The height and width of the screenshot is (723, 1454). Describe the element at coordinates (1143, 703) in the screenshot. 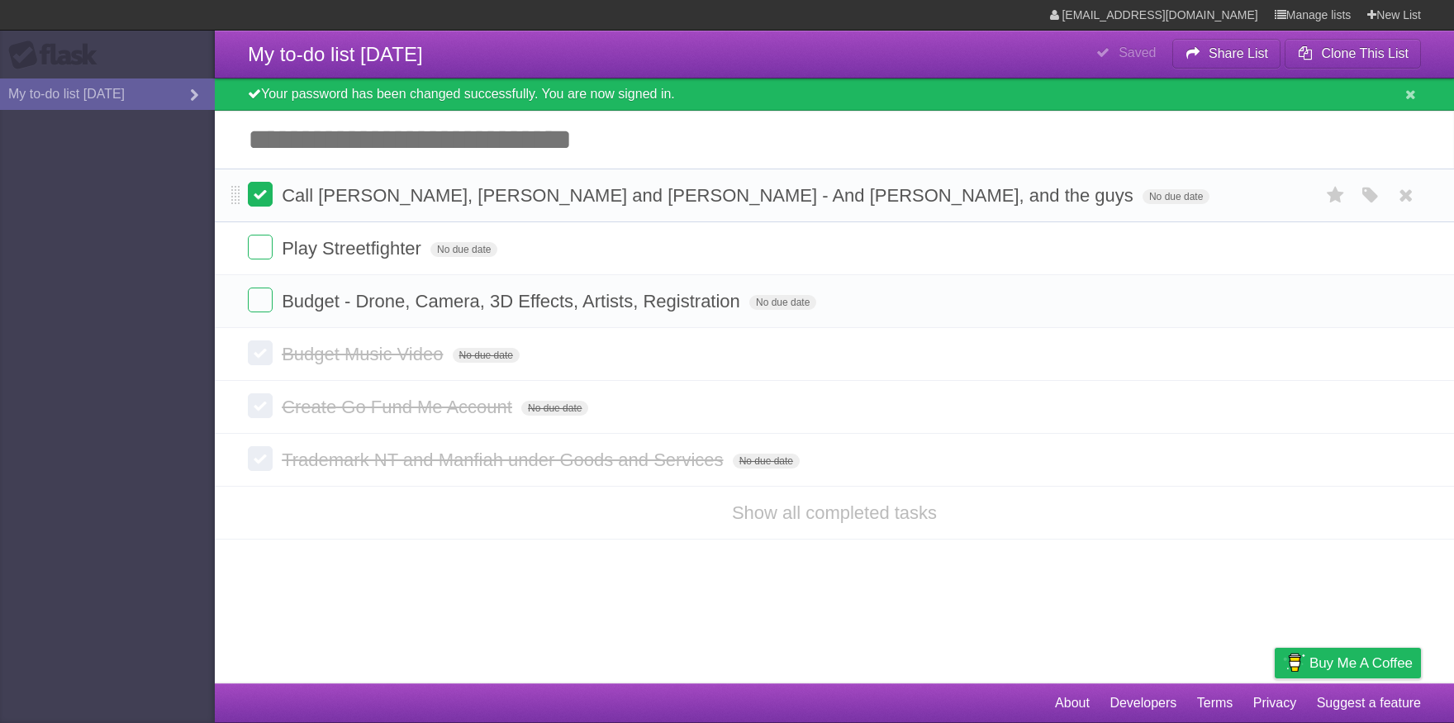

I see `a: Developers` at that location.